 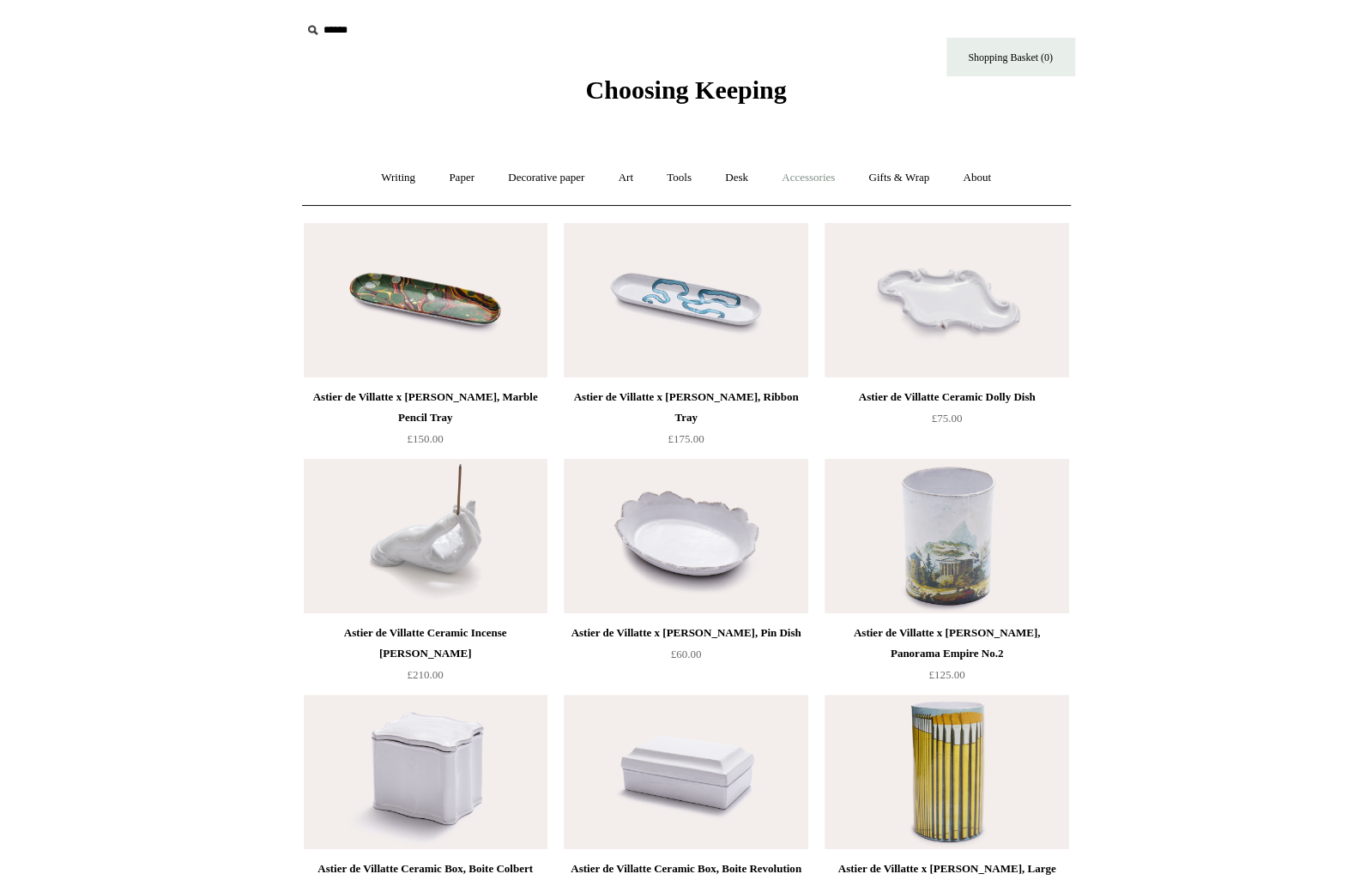 I want to click on a: Astier de Villatte Ceramic Dolly Dish Astier de Villatte Ceramic Dolly Dish, so click(x=947, y=301).